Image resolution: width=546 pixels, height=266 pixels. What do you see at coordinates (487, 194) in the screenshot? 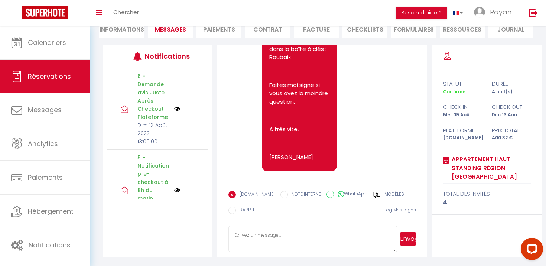
I see `div: total des invités` at bounding box center [487, 194].